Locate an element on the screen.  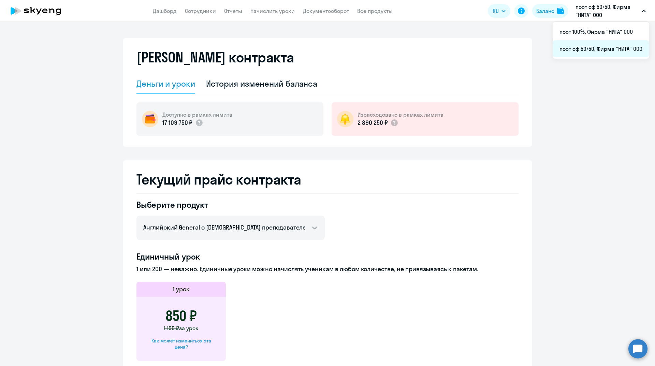
h5: Доступно в рамках лимита is located at coordinates (197, 115).